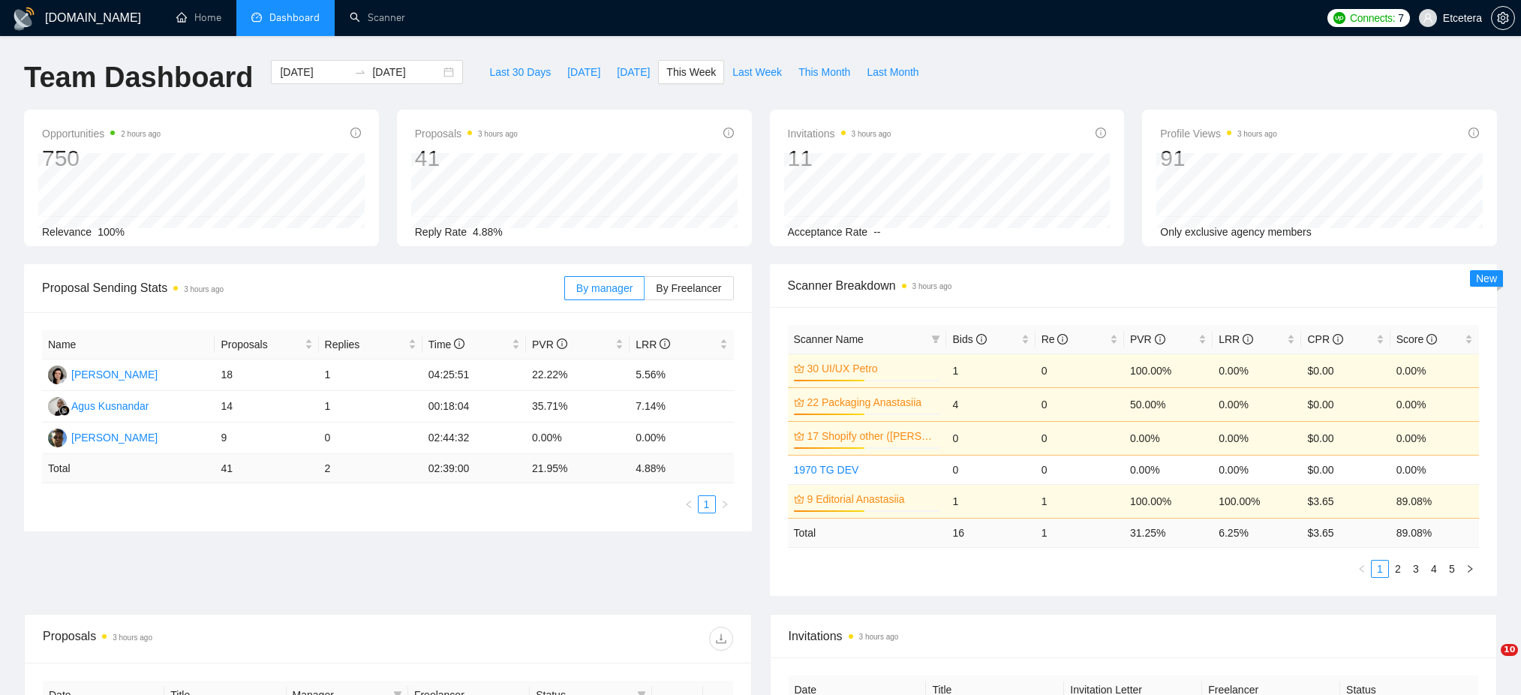  Describe the element at coordinates (1055, 339) in the screenshot. I see `span: Re` at that location.